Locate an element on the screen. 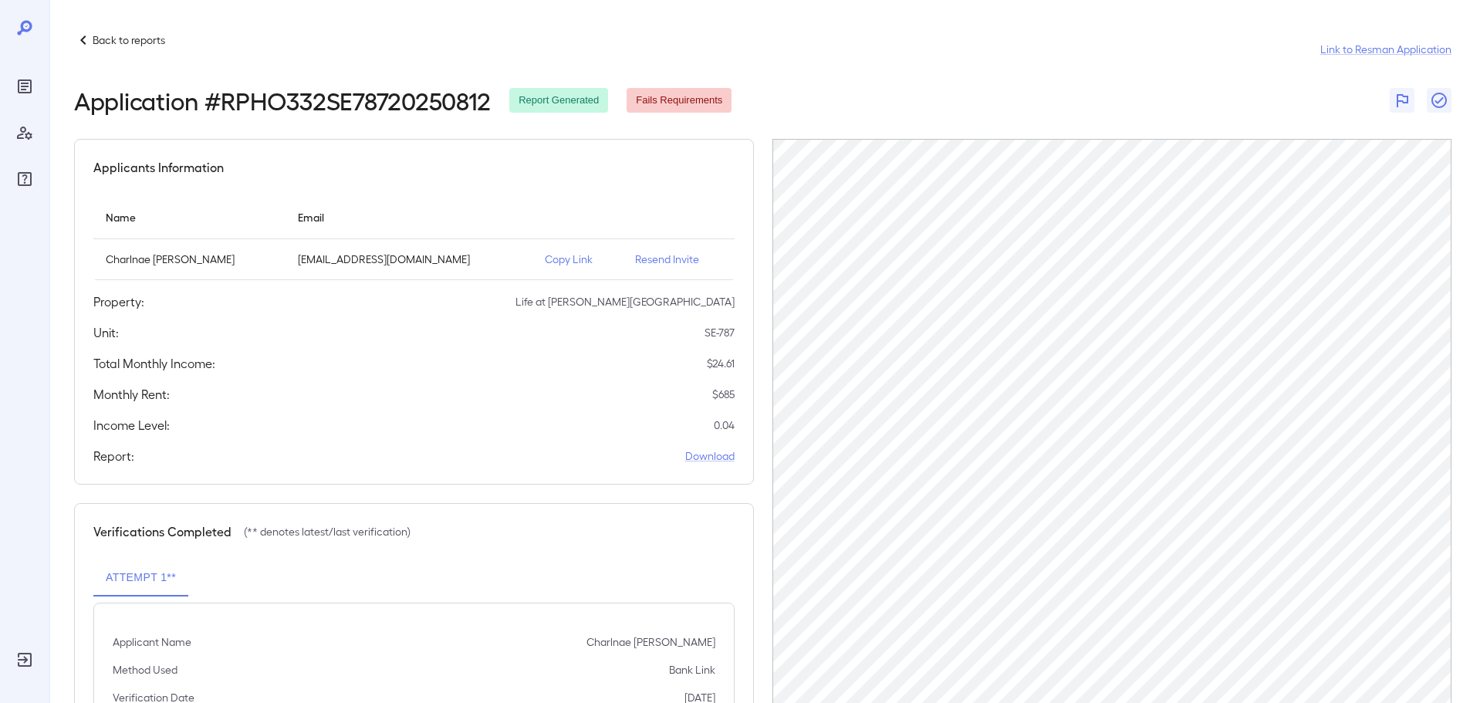 Image resolution: width=1470 pixels, height=703 pixels. p: $ 685 is located at coordinates (723, 394).